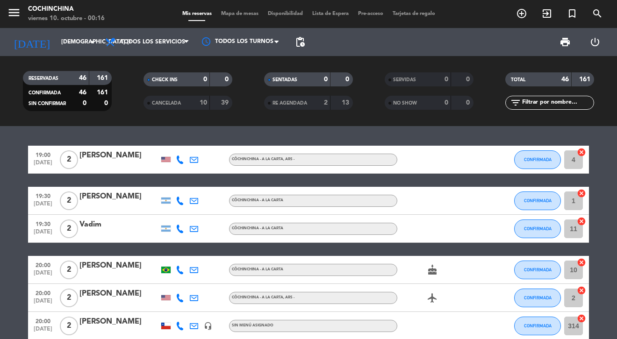 The height and width of the screenshot is (339, 617). I want to click on span: RE AGENDADA, so click(290, 103).